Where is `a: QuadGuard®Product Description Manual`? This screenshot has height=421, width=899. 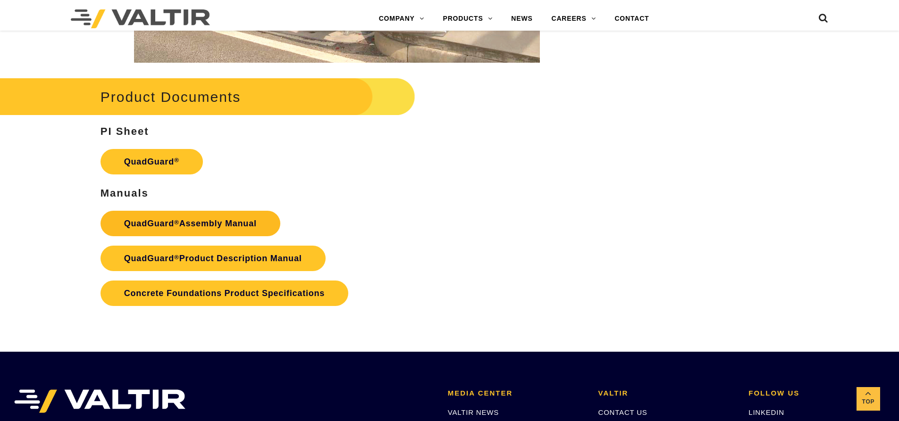 a: QuadGuard®Product Description Manual is located at coordinates (213, 259).